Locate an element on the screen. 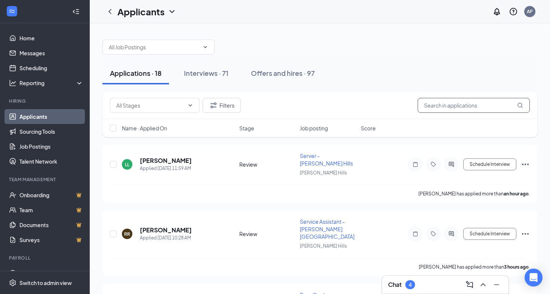  span: Score is located at coordinates (368, 128).